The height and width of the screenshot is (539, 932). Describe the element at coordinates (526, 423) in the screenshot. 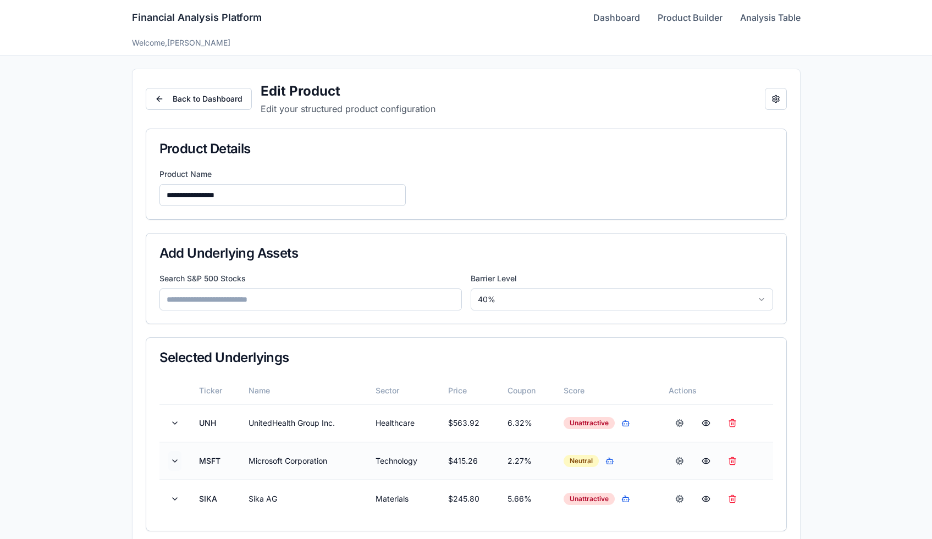

I see `td: 6.32 %` at that location.